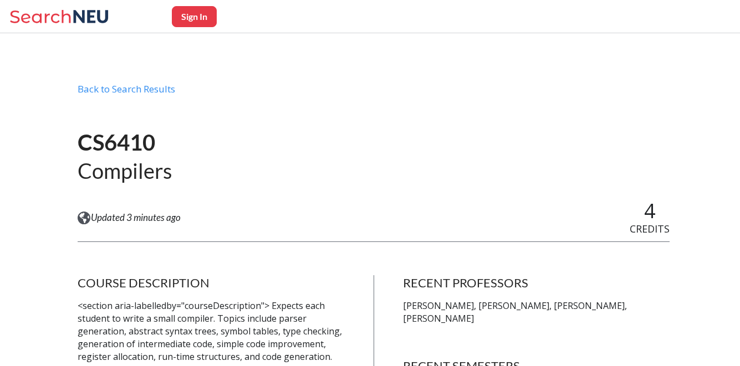  I want to click on h4: COURSE DESCRIPTION, so click(211, 283).